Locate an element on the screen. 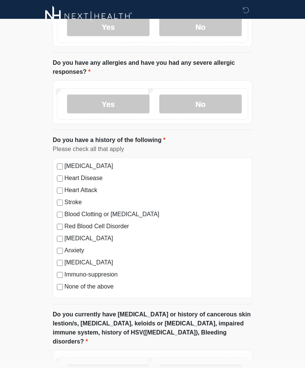 This screenshot has width=305, height=368. label: None of the above is located at coordinates (156, 287).